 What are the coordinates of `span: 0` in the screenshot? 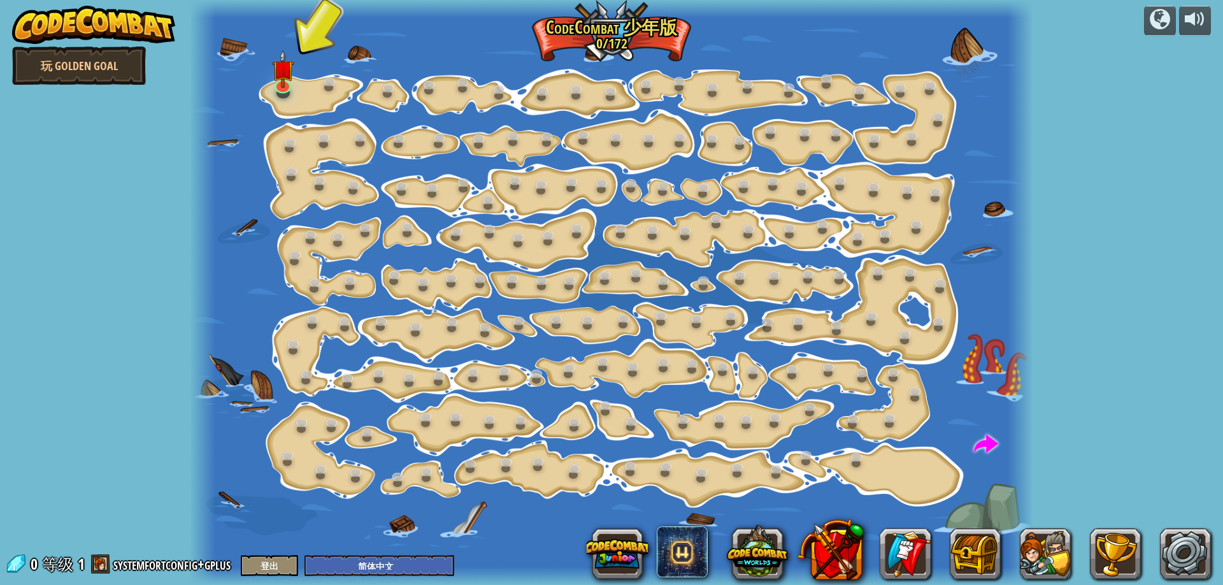 It's located at (36, 564).